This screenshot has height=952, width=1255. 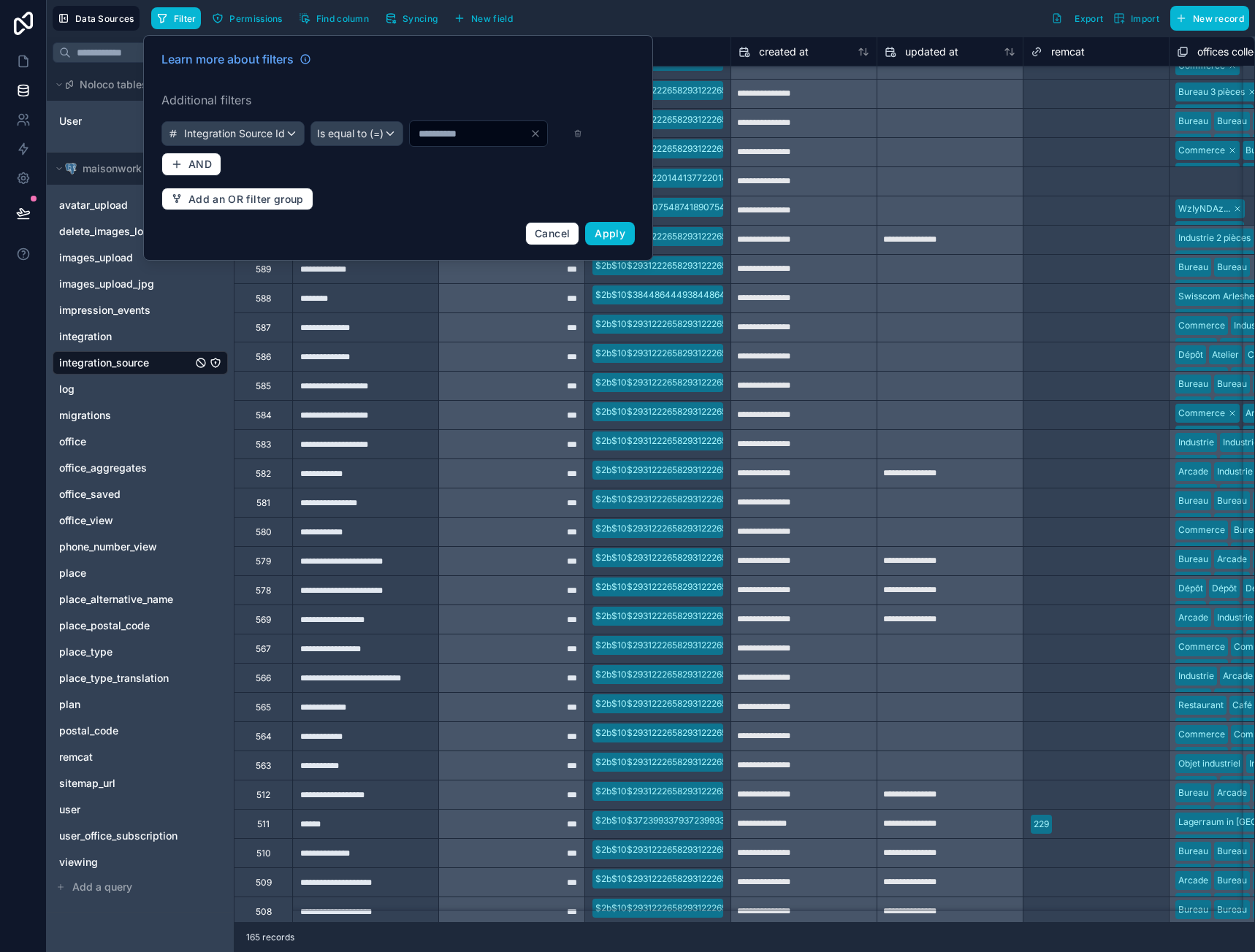 I want to click on div: postal_code, so click(x=140, y=731).